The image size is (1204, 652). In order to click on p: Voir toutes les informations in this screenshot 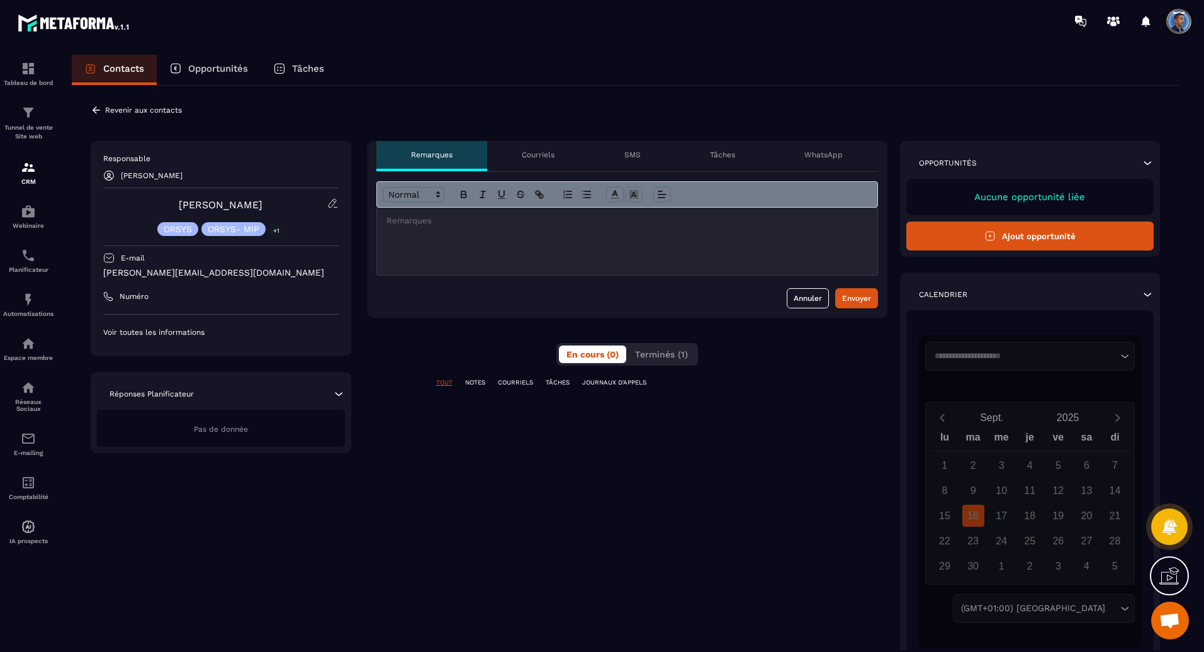, I will do `click(221, 332)`.